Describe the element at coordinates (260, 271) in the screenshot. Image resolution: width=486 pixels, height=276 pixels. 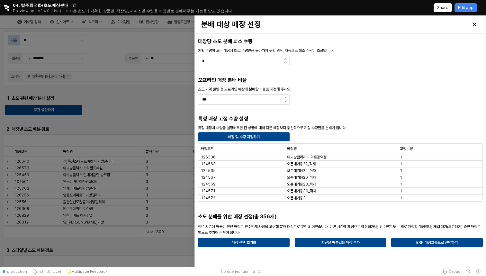
I see `button: Reset app state` at that location.